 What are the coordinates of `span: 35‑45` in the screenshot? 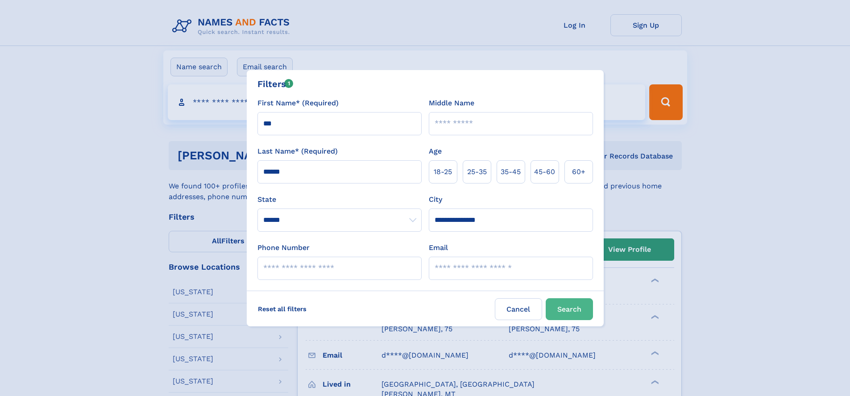 It's located at (511, 172).